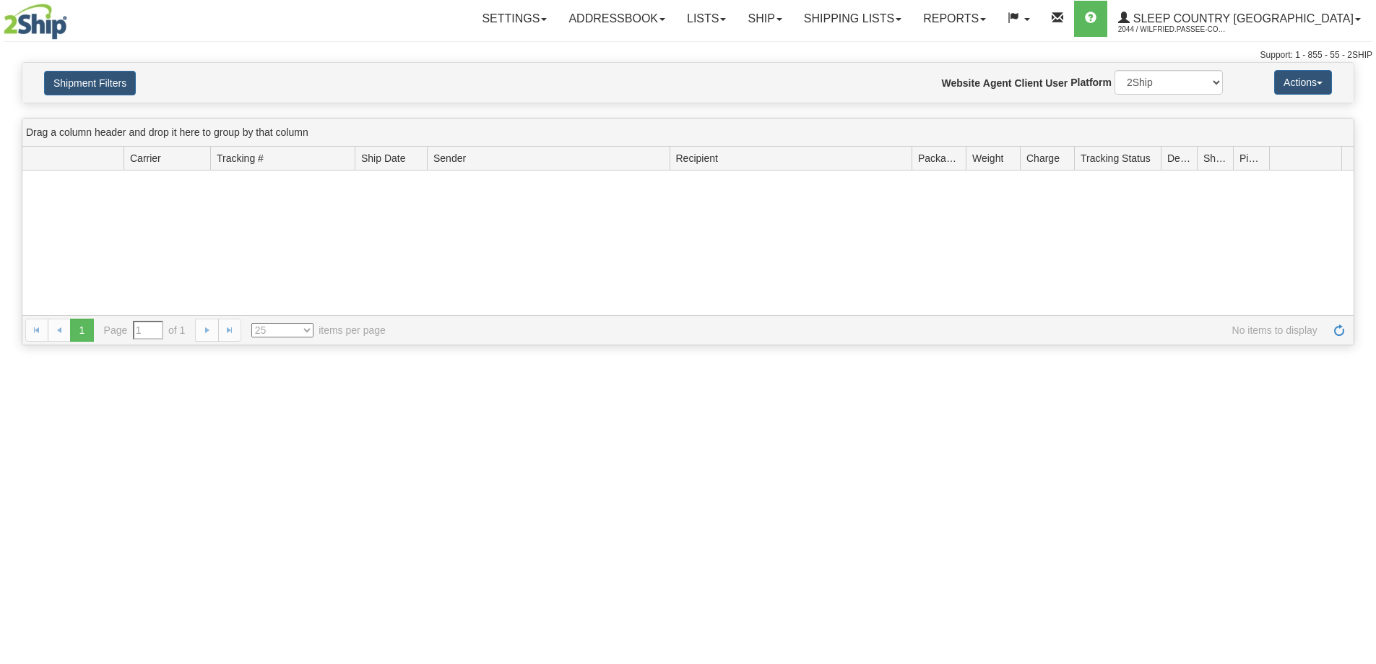 This screenshot has height=664, width=1376. Describe the element at coordinates (617, 19) in the screenshot. I see `a: Addressbook` at that location.